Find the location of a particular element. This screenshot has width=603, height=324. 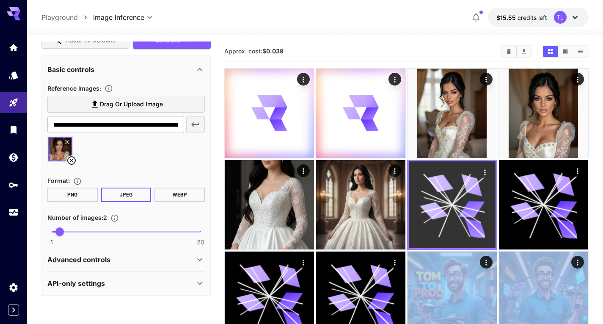

div: Clear AllDownload All is located at coordinates (517, 51).